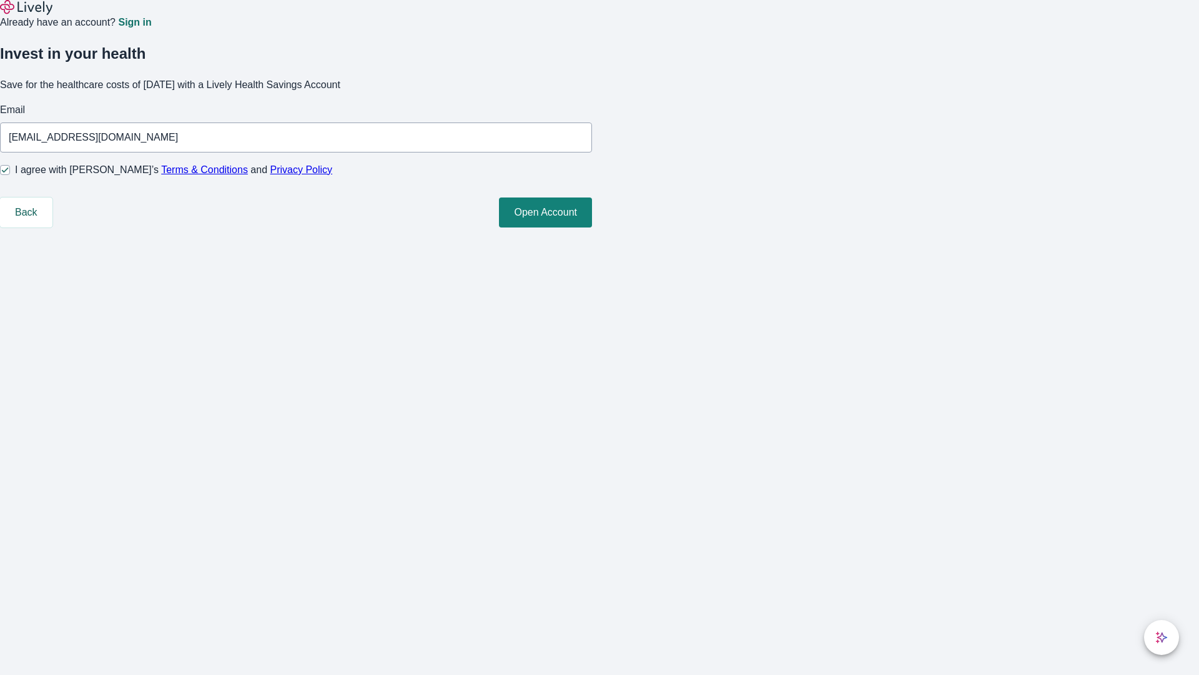 Image resolution: width=1199 pixels, height=675 pixels. What do you see at coordinates (545, 212) in the screenshot?
I see `button: Open Account` at bounding box center [545, 212].